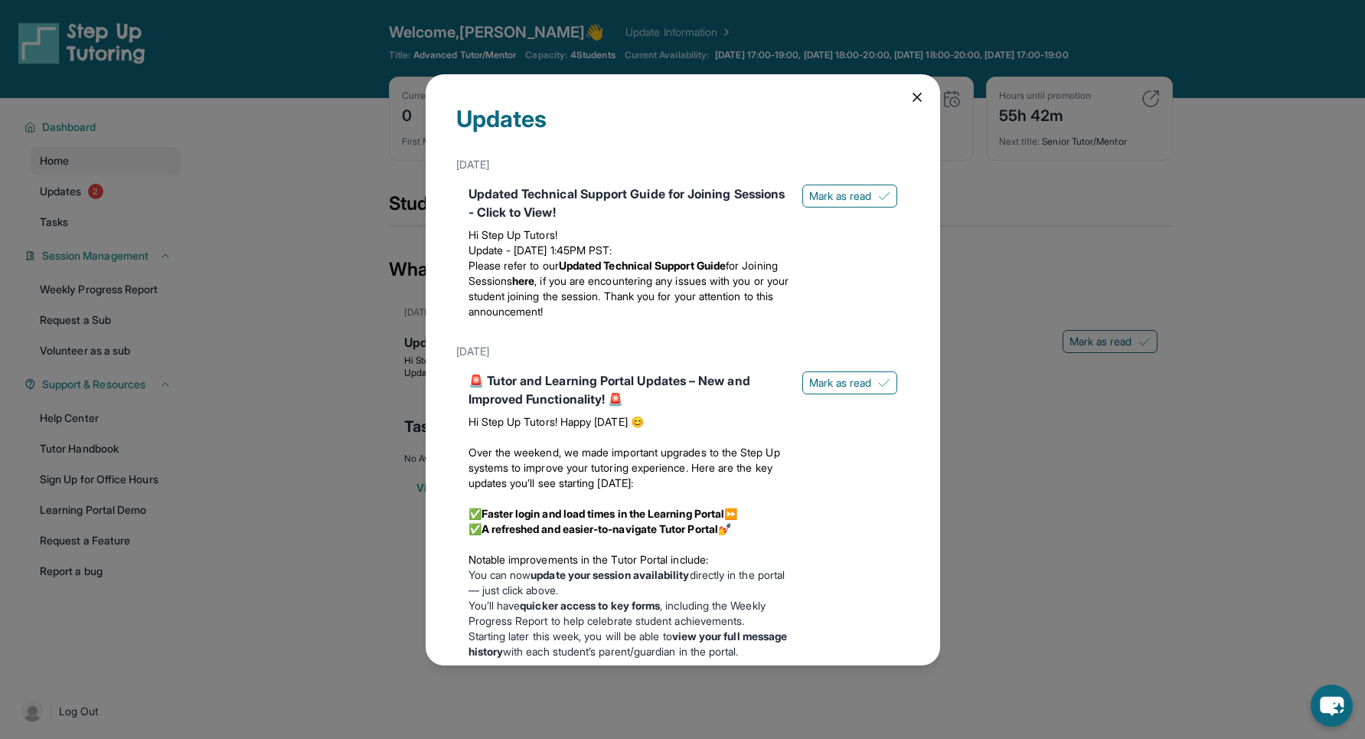  Describe the element at coordinates (629, 613) in the screenshot. I see `li: You’ll have` at that location.